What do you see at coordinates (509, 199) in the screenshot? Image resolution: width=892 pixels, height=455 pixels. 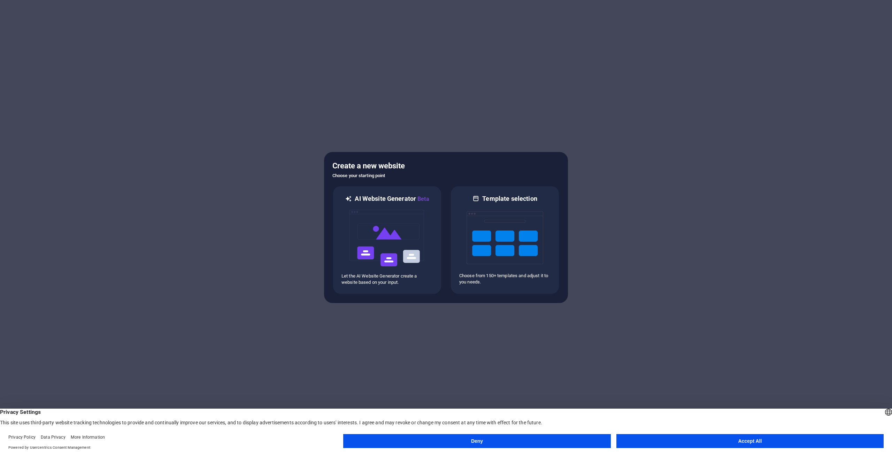 I see `h6: Template selection` at bounding box center [509, 199].